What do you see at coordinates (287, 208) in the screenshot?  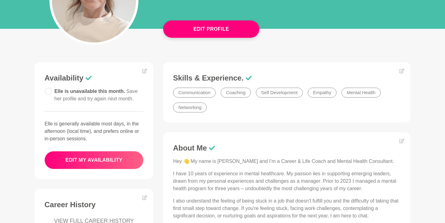 I see `p: I also understand the feeling of being stuck in a job that doesn't fulfill you and the difficulty...` at bounding box center [287, 208].